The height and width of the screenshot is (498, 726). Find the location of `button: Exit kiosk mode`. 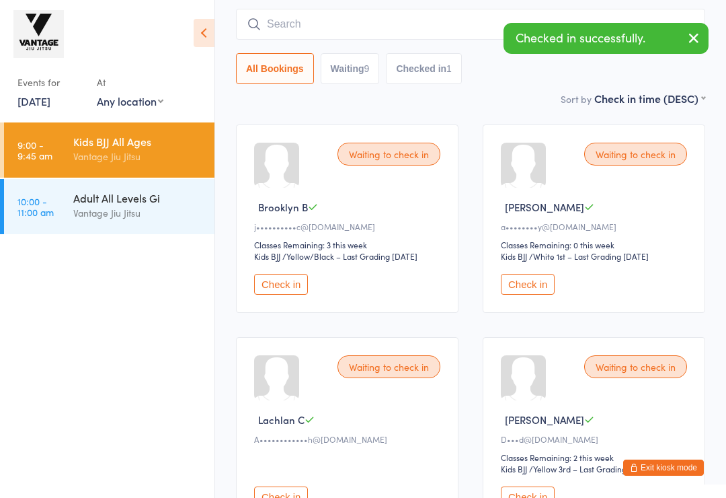

button: Exit kiosk mode is located at coordinates (664, 467).